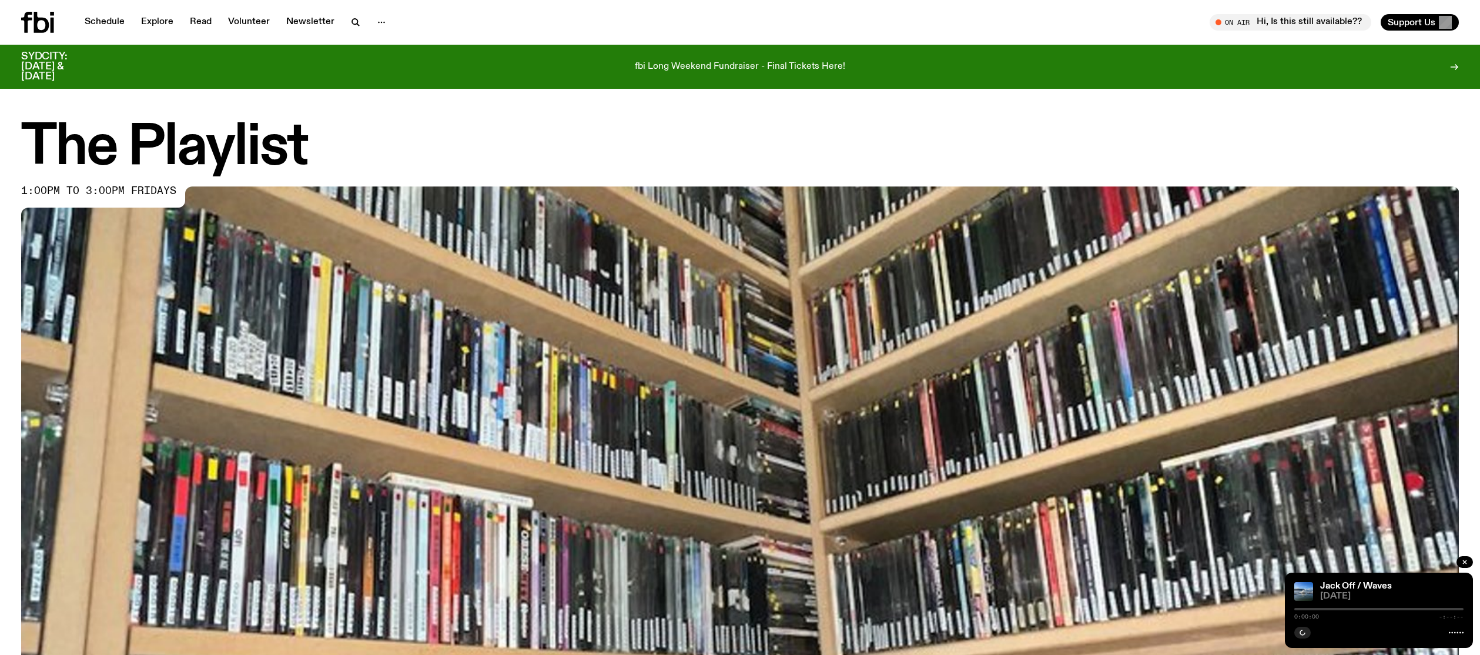 Image resolution: width=1480 pixels, height=655 pixels. I want to click on a: Volunteer, so click(249, 22).